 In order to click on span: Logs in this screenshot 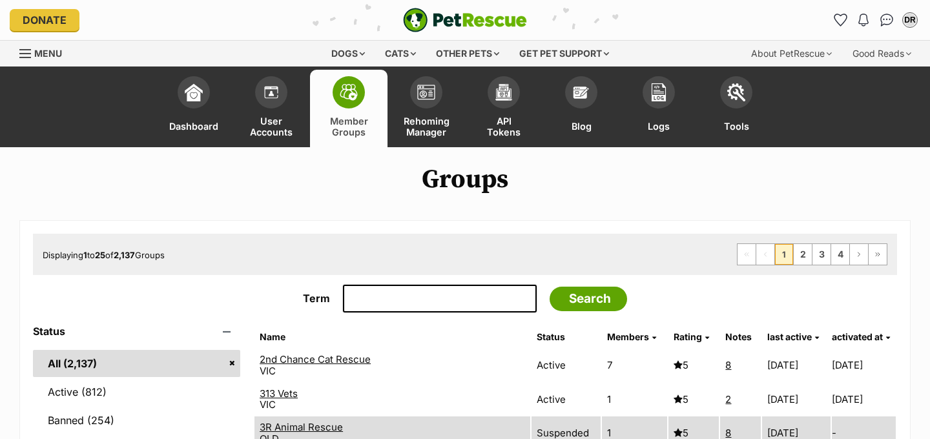, I will do `click(659, 126)`.